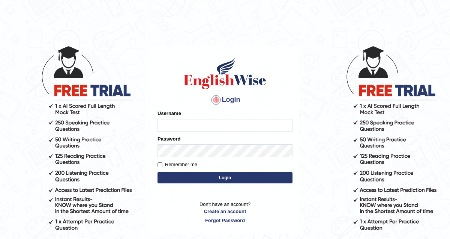 The height and width of the screenshot is (239, 450). I want to click on p: Don't have an account?, so click(225, 212).